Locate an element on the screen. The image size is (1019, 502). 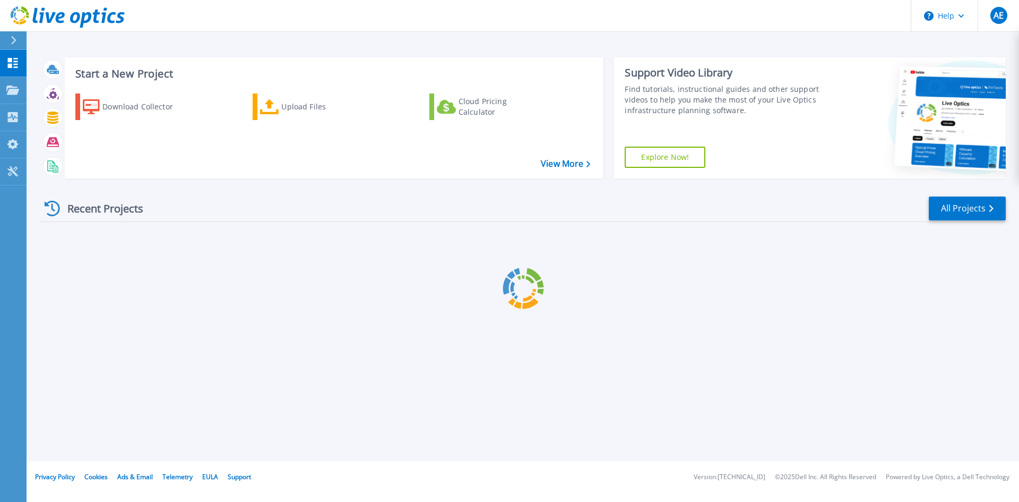
h3: Start a New Project is located at coordinates (333, 74).